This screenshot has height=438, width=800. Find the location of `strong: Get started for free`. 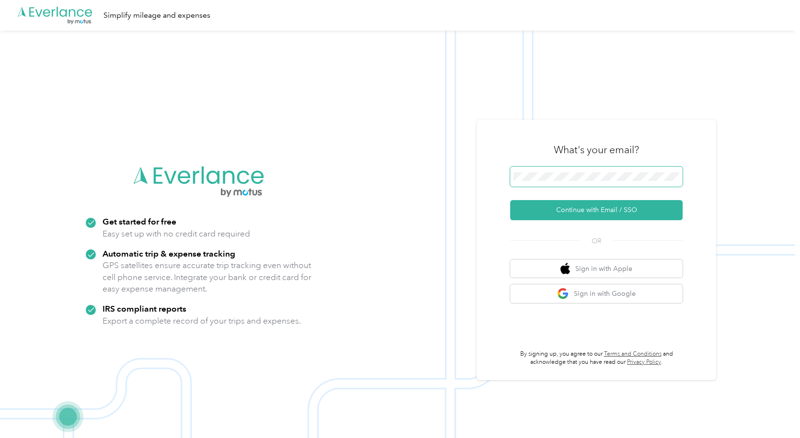

strong: Get started for free is located at coordinates (139, 221).